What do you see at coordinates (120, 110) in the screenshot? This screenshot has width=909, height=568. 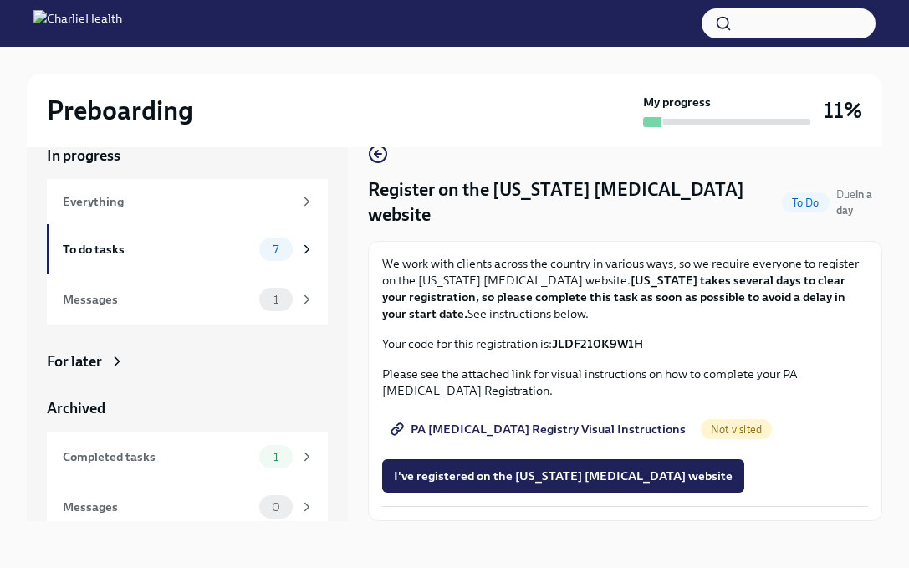 I see `h2: Preboarding` at bounding box center [120, 110].